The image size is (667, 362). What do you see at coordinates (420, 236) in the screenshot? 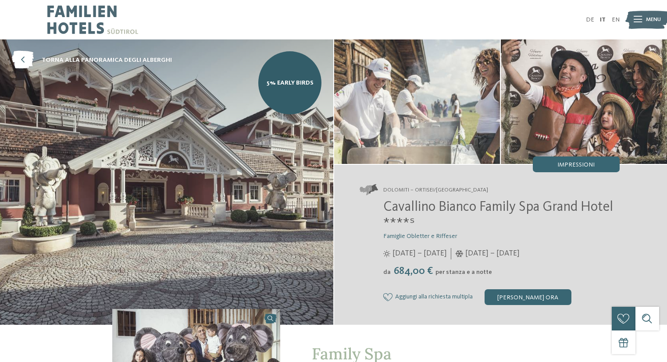
I see `span: Famiglie Obletter e Riffeser` at bounding box center [420, 236].